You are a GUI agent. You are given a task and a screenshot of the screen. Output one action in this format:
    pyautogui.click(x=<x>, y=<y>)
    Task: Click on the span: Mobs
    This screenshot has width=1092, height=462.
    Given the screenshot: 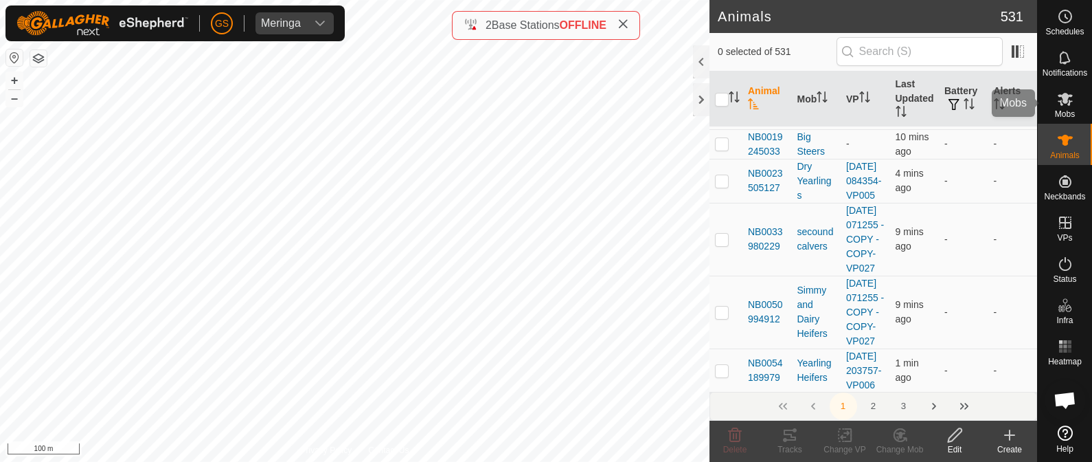 What is the action you would take?
    pyautogui.click(x=1065, y=114)
    